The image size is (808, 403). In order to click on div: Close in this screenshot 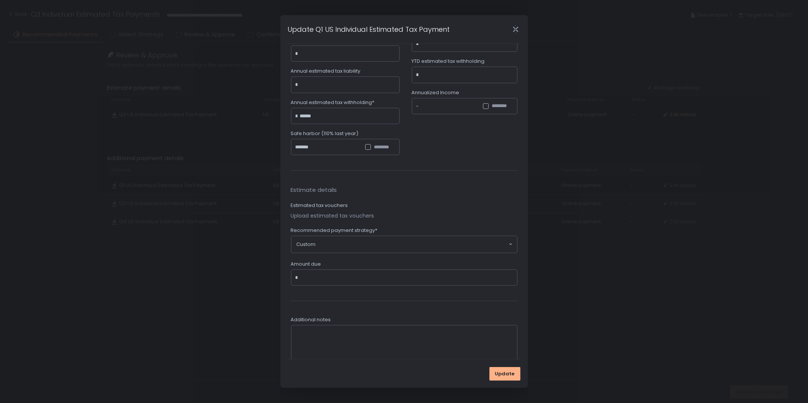, I will do `click(516, 29)`.